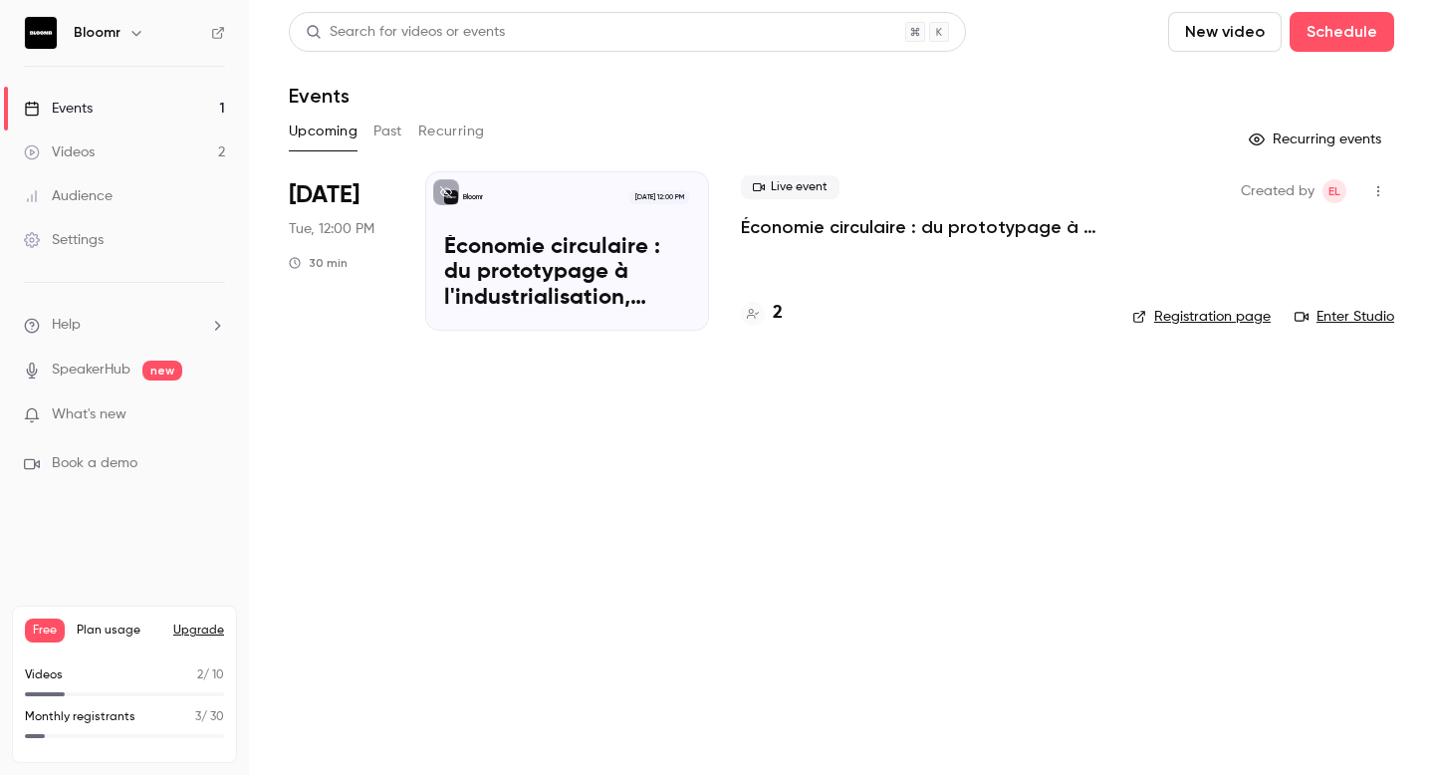  I want to click on span: What's new, so click(89, 414).